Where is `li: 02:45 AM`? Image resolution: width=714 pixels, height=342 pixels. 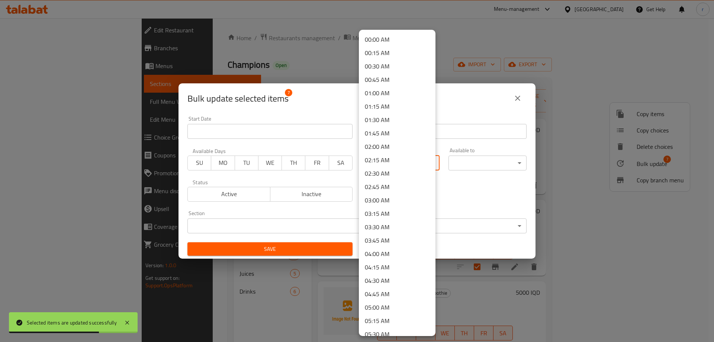
li: 02:45 AM is located at coordinates (397, 187).